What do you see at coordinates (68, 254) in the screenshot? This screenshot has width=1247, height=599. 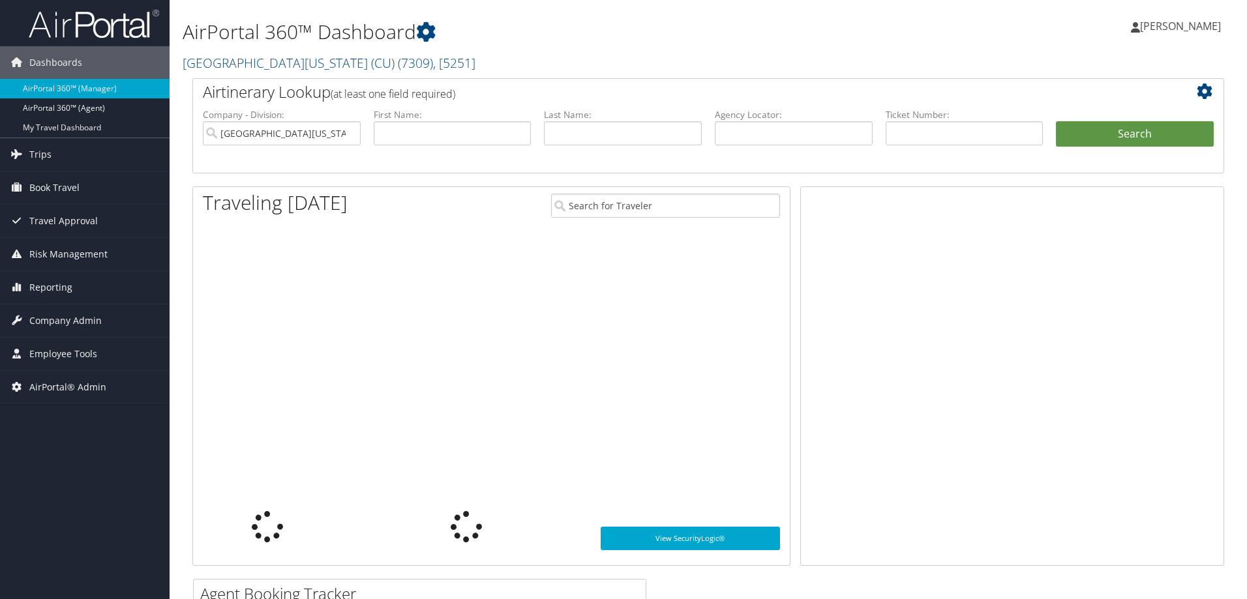 I see `span: Risk Management` at bounding box center [68, 254].